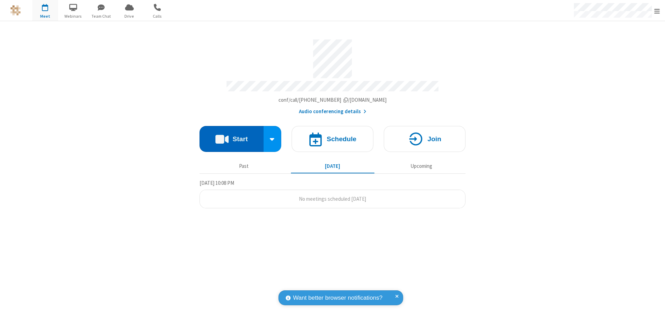 This screenshot has height=317, width=665. I want to click on span: Want better browser notifications?, so click(337, 298).